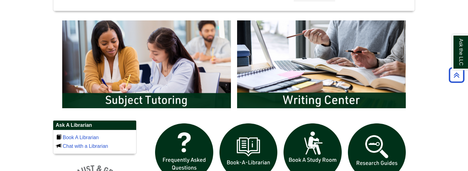  I want to click on img: Writing Center Information, so click(321, 64).